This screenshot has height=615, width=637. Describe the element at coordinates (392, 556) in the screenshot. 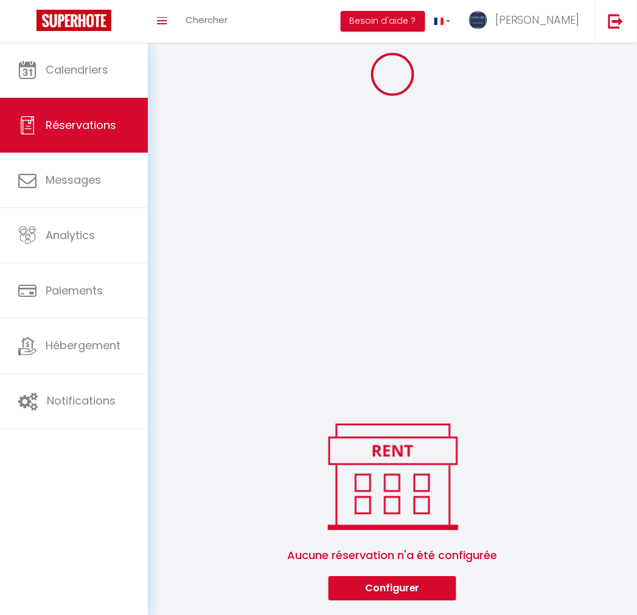

I see `span: Aucune réservation n'a été configurée` at that location.